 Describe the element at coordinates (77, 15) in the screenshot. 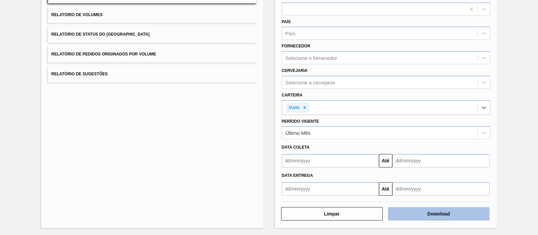

I see `span: Relatório de Volumes` at that location.